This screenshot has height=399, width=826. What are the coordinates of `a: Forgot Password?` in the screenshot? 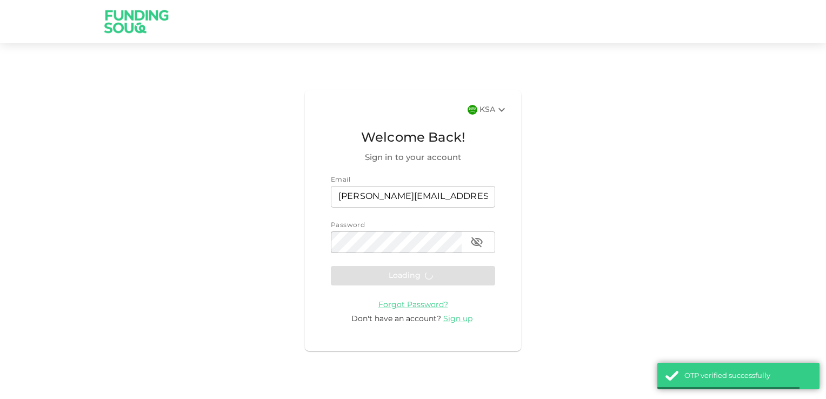 It's located at (413, 304).